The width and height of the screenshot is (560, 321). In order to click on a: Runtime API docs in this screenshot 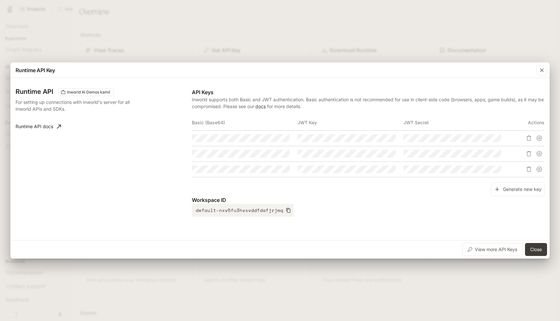, I will do `click(38, 127)`.